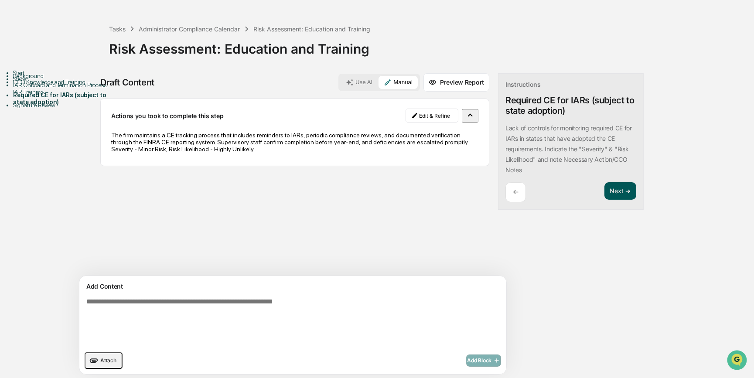 This screenshot has width=754, height=378. What do you see at coordinates (127, 82) in the screenshot?
I see `div: Draft Content` at bounding box center [127, 82].